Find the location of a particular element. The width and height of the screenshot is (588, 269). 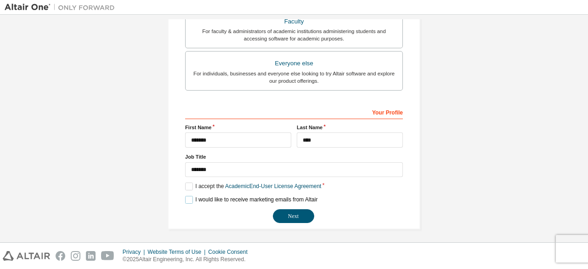

div: Everyone else is located at coordinates (294, 63).